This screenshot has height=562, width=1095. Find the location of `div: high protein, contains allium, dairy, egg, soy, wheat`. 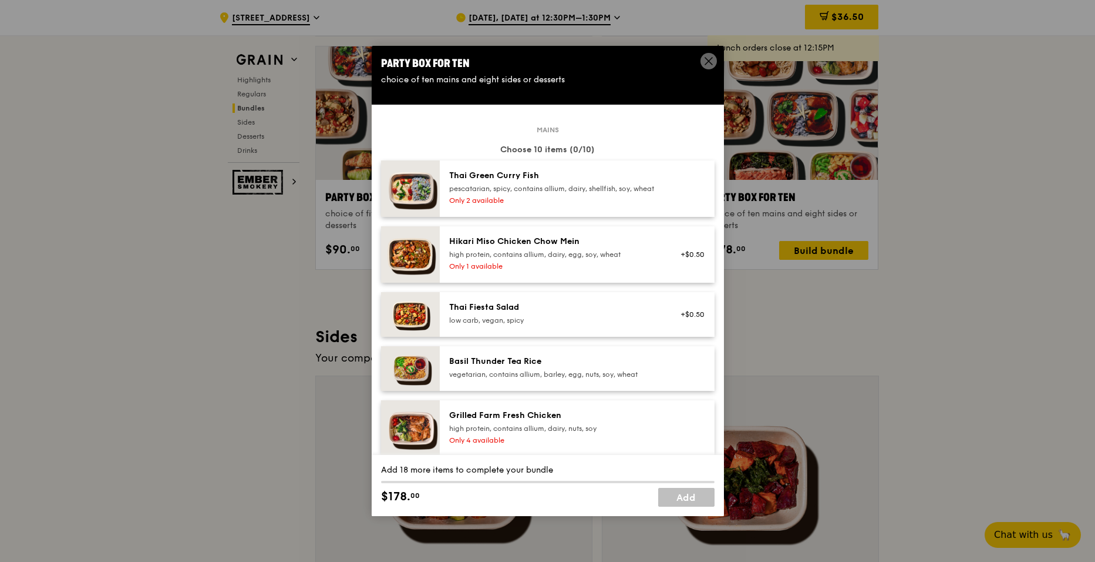

div: high protein, contains allium, dairy, egg, soy, wheat is located at coordinates (554, 254).